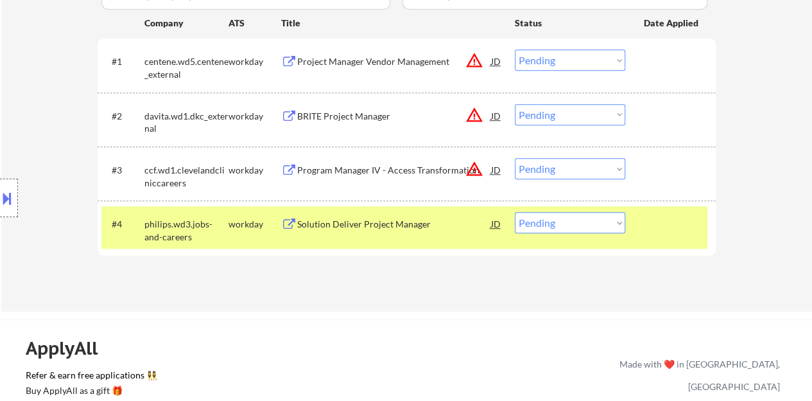 Image resolution: width=812 pixels, height=401 pixels. I want to click on div: Project Manager Vendor Management, so click(394, 62).